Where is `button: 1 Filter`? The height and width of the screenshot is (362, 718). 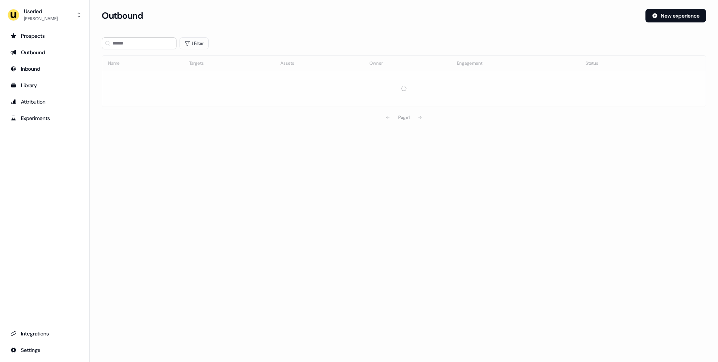
button: 1 Filter is located at coordinates (194, 43).